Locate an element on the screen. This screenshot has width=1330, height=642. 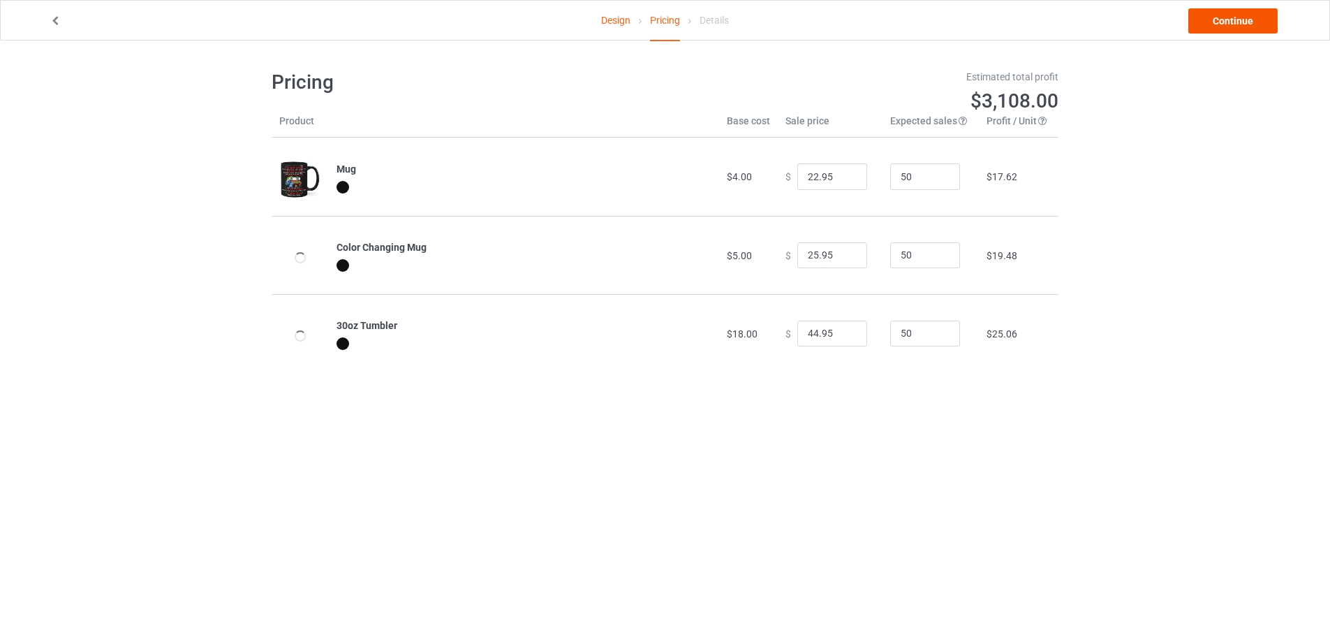
div: Details is located at coordinates (714, 20).